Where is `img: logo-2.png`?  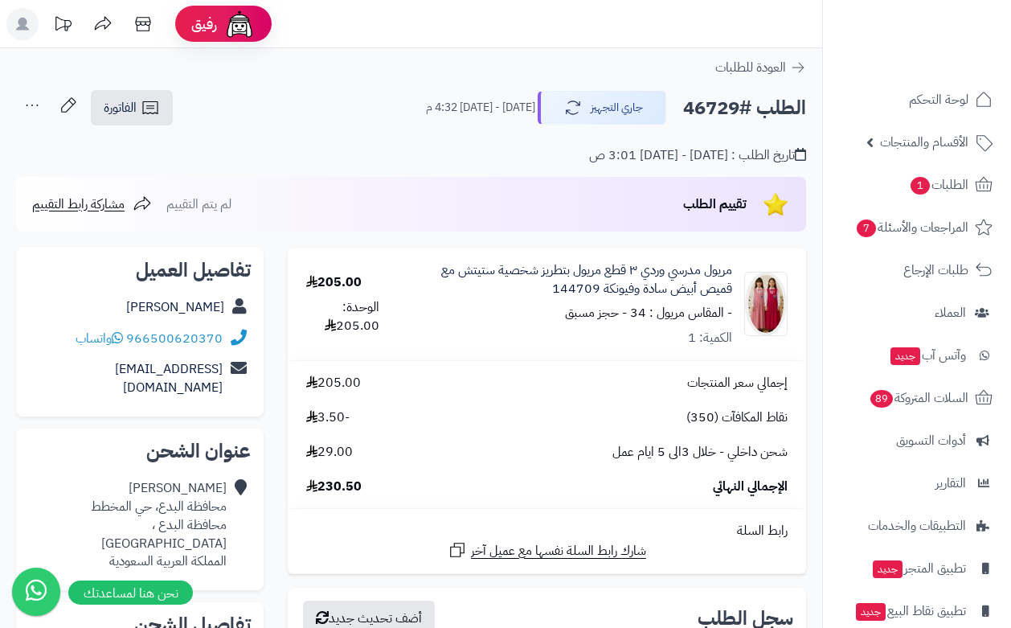
img: logo-2.png is located at coordinates (948, 48).